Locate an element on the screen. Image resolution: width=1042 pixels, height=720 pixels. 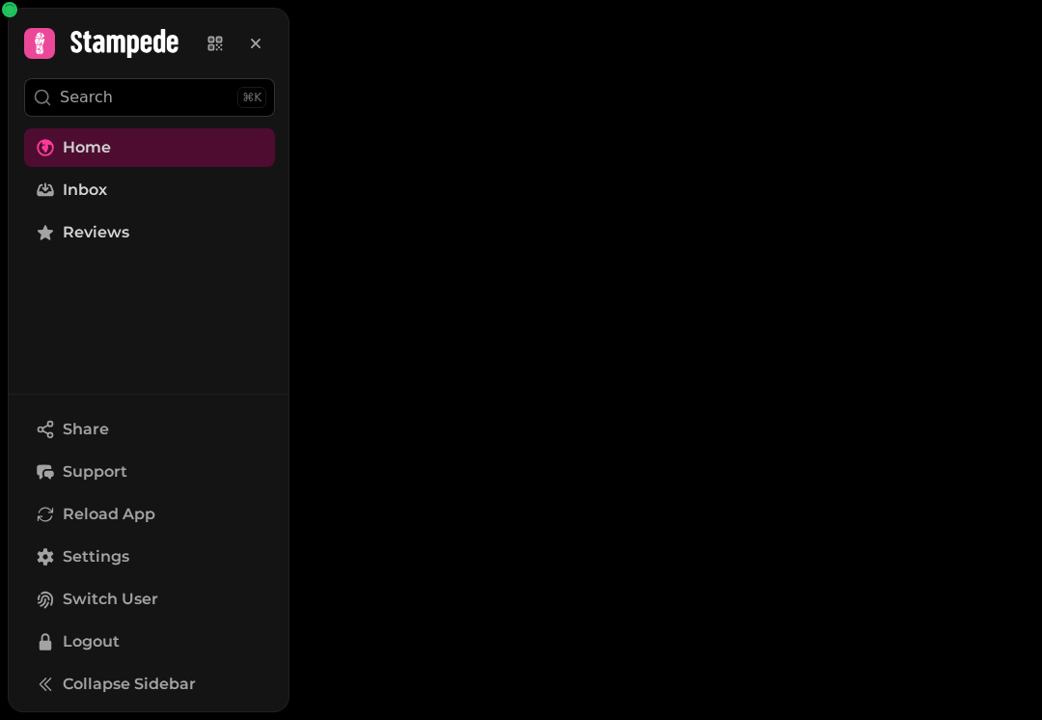
a: Reviews is located at coordinates (150, 233).